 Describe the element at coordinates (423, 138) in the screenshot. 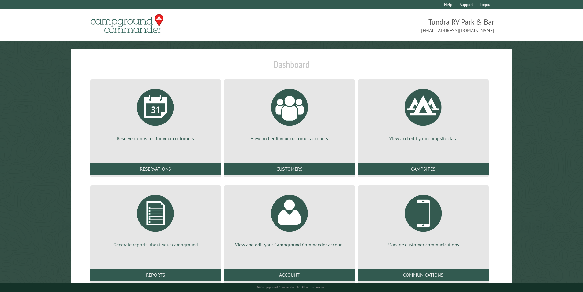

I see `p: View and edit your campsite data` at that location.